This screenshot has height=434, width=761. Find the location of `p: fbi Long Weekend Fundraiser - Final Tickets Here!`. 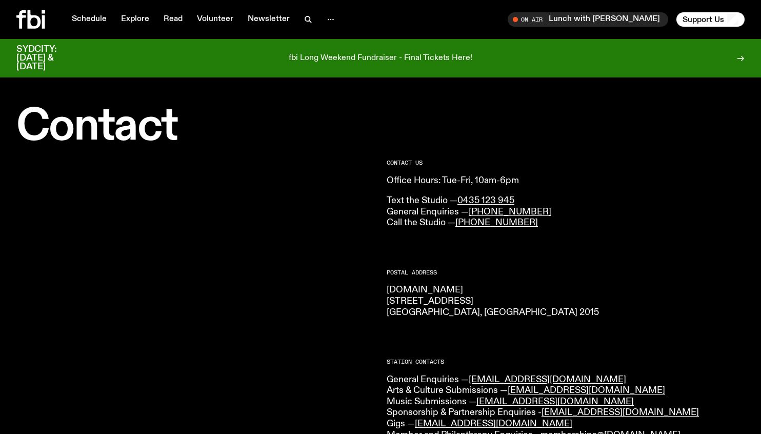

p: fbi Long Weekend Fundraiser - Final Tickets Here! is located at coordinates (380, 58).